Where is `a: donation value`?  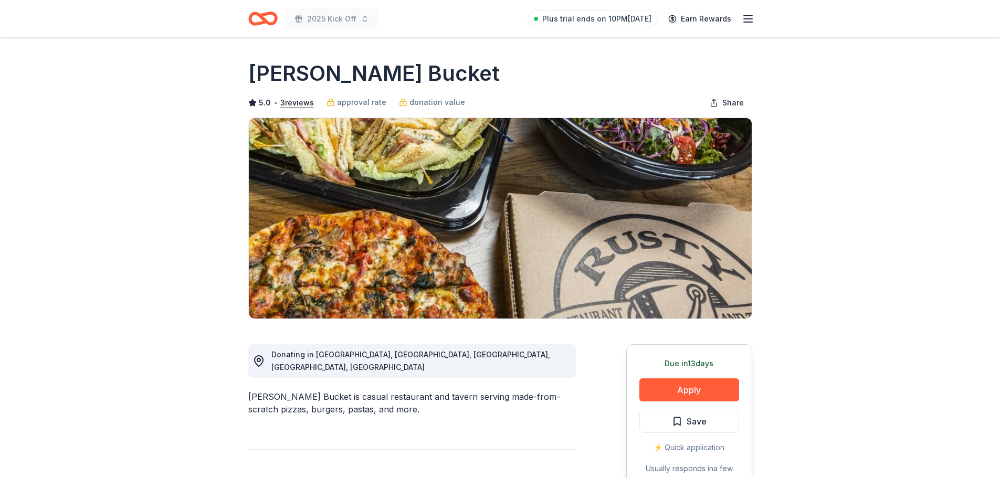
a: donation value is located at coordinates (432, 102).